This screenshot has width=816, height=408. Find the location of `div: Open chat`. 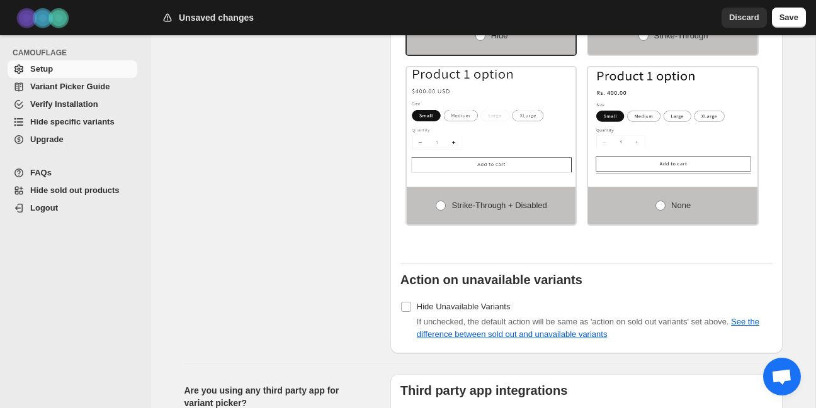

div: Open chat is located at coordinates (782, 377).